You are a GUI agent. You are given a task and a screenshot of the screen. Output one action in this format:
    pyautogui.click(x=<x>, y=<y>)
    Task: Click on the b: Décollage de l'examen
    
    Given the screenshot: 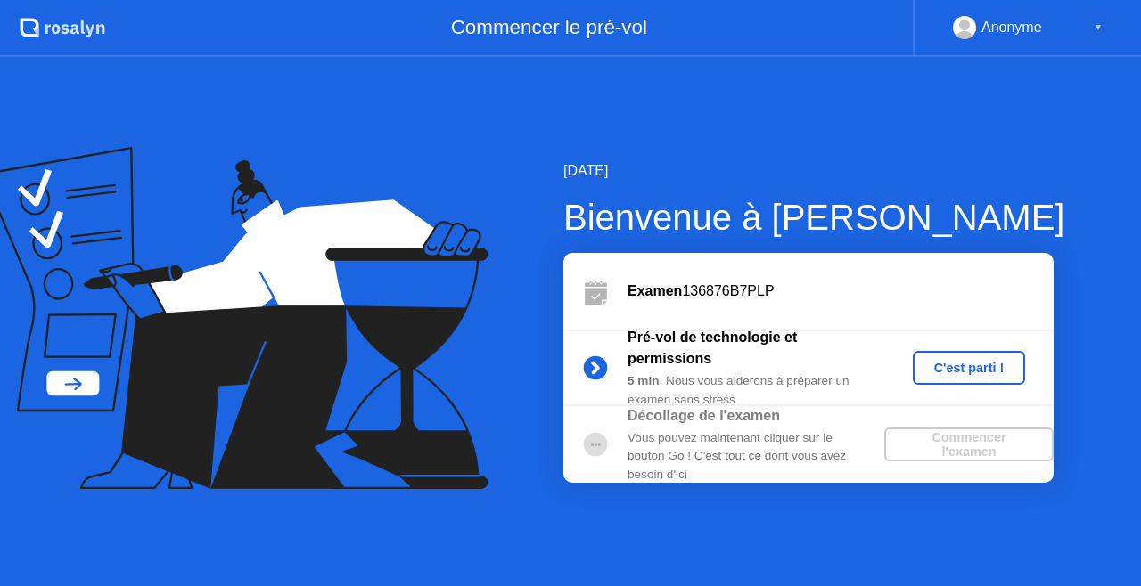 What is the action you would take?
    pyautogui.click(x=703, y=415)
    